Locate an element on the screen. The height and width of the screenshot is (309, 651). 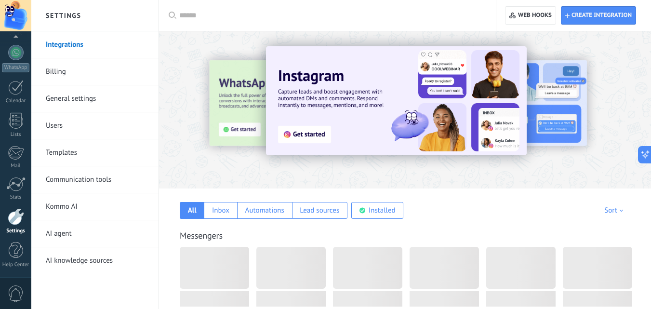
span: Create integration is located at coordinates (601, 15).